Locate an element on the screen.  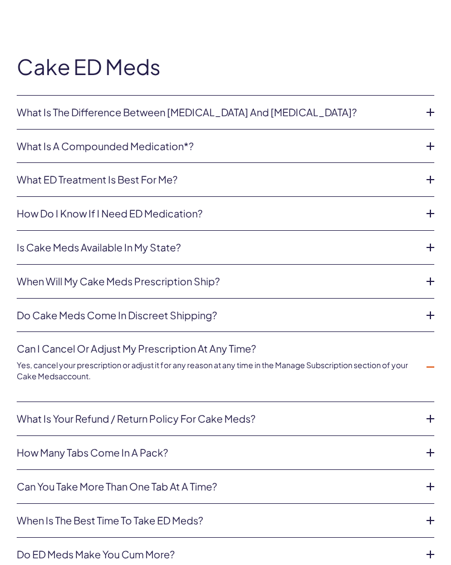
a: What is a compounded medication*? is located at coordinates (216, 146).